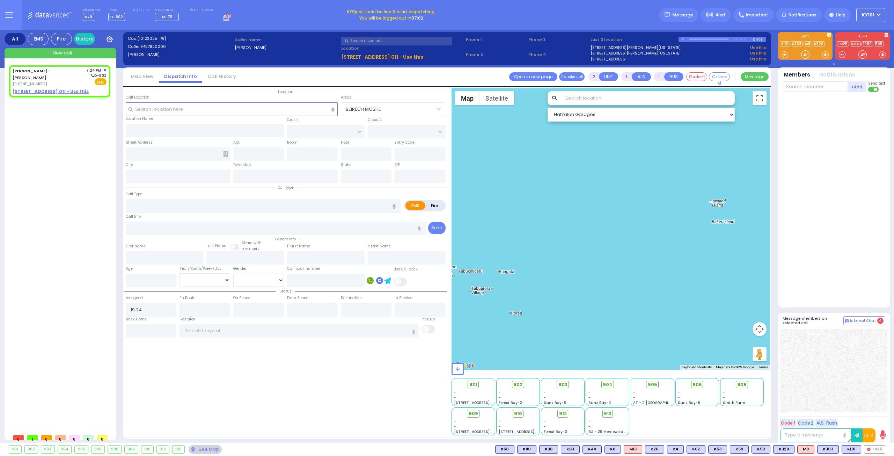 This screenshot has width=894, height=456. What do you see at coordinates (351, 12) in the screenshot?
I see `span: KY9` at bounding box center [351, 12].